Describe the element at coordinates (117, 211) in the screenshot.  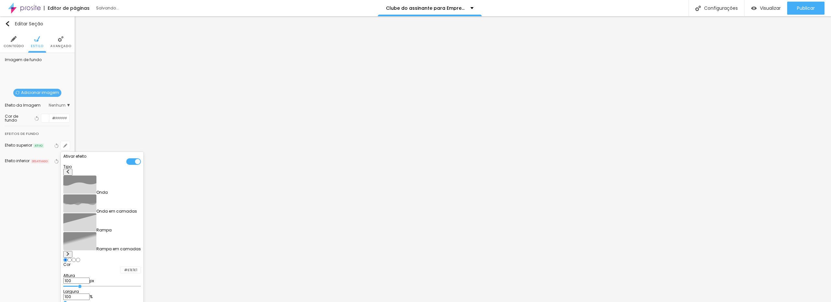
I see `span: Onda em camadas` at that location.